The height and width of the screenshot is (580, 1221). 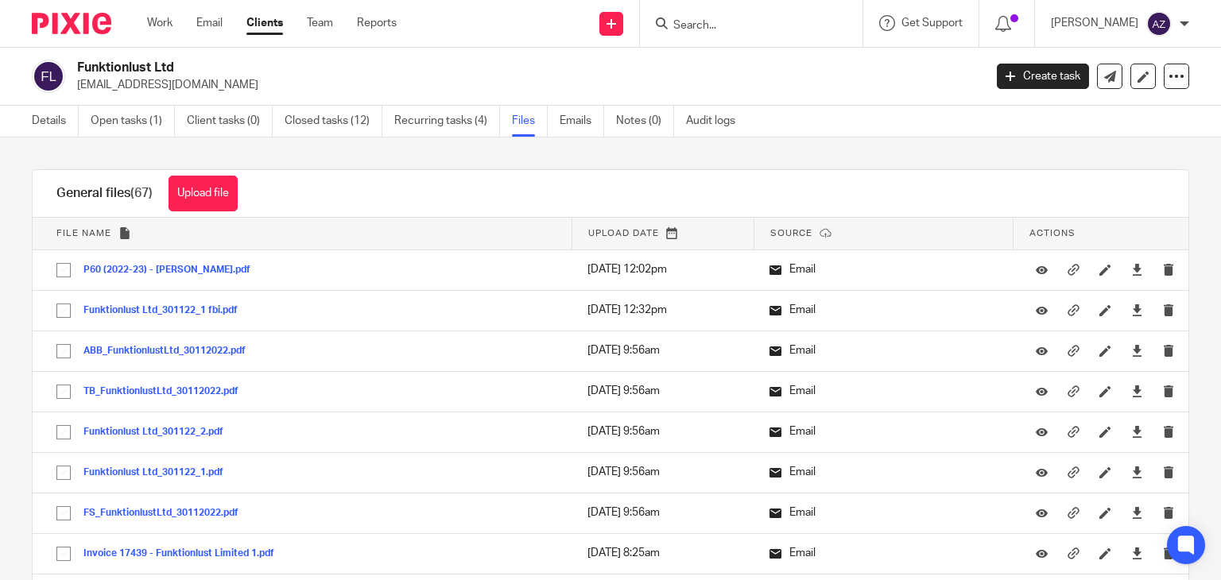 What do you see at coordinates (160, 23) in the screenshot?
I see `a: Work` at bounding box center [160, 23].